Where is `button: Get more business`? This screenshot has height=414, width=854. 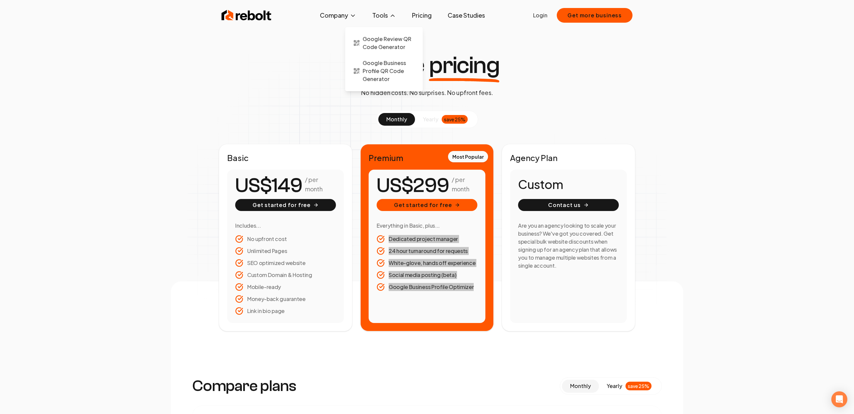 button: Get more business is located at coordinates (594, 15).